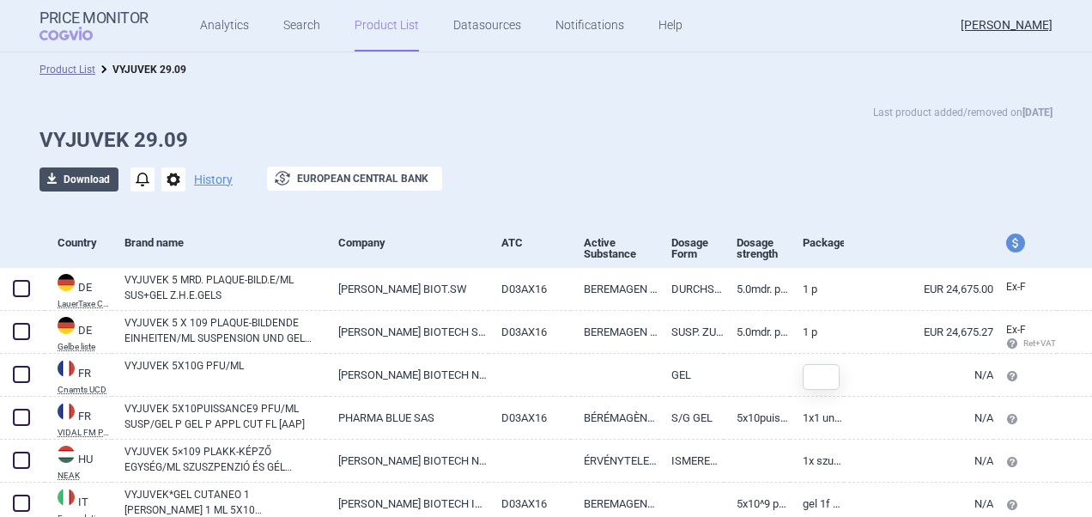  Describe the element at coordinates (67, 70) in the screenshot. I see `li: Product List` at that location.